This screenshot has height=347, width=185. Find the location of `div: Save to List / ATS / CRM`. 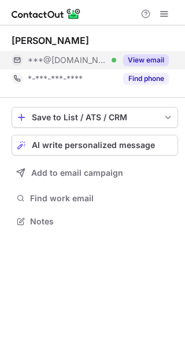

div: Save to List / ATS / CRM is located at coordinates (95, 117).